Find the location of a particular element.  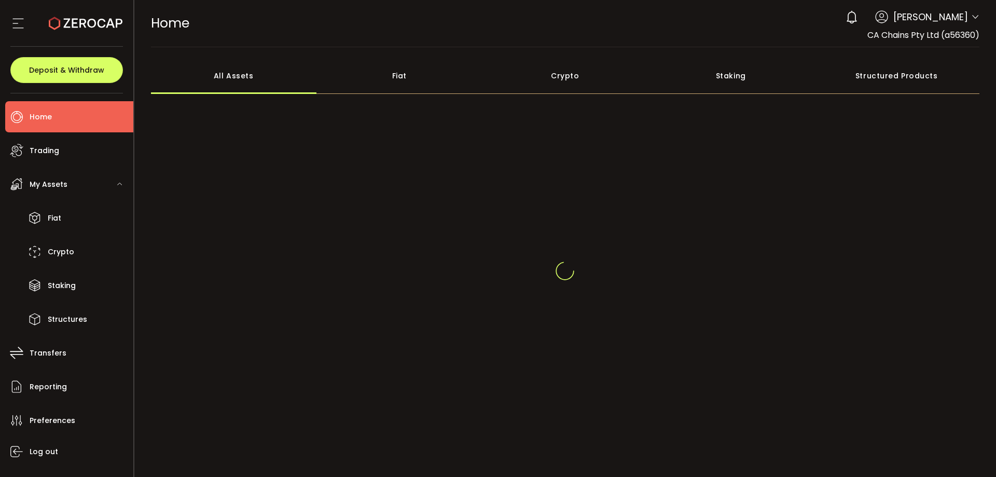

span: Log out is located at coordinates (44, 452).